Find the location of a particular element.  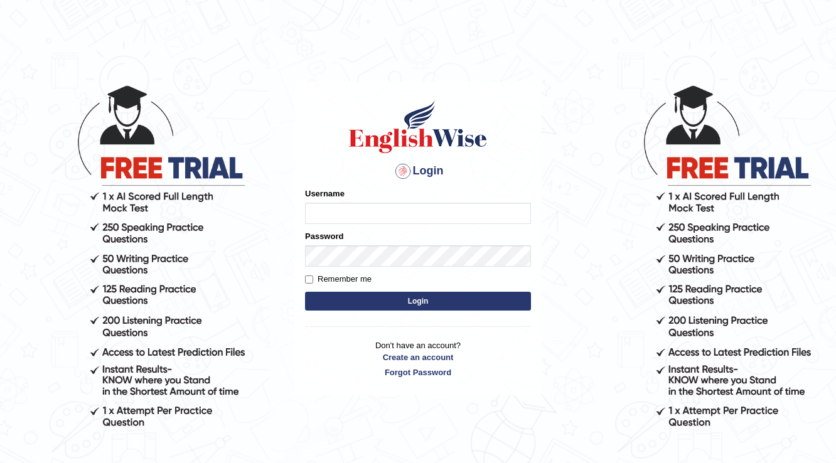

a: Create an account is located at coordinates (418, 357).